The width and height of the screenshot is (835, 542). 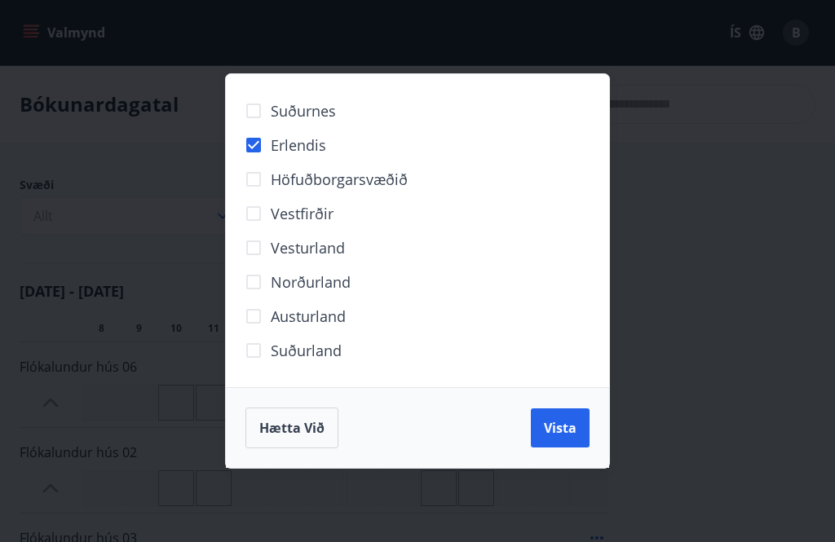 What do you see at coordinates (560, 428) in the screenshot?
I see `span: Vista` at bounding box center [560, 428].